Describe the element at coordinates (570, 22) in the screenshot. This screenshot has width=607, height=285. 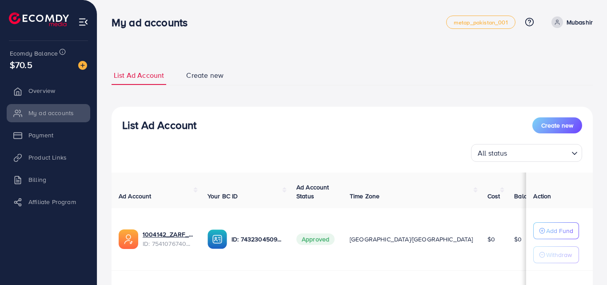
I see `a: Mubashir` at that location.